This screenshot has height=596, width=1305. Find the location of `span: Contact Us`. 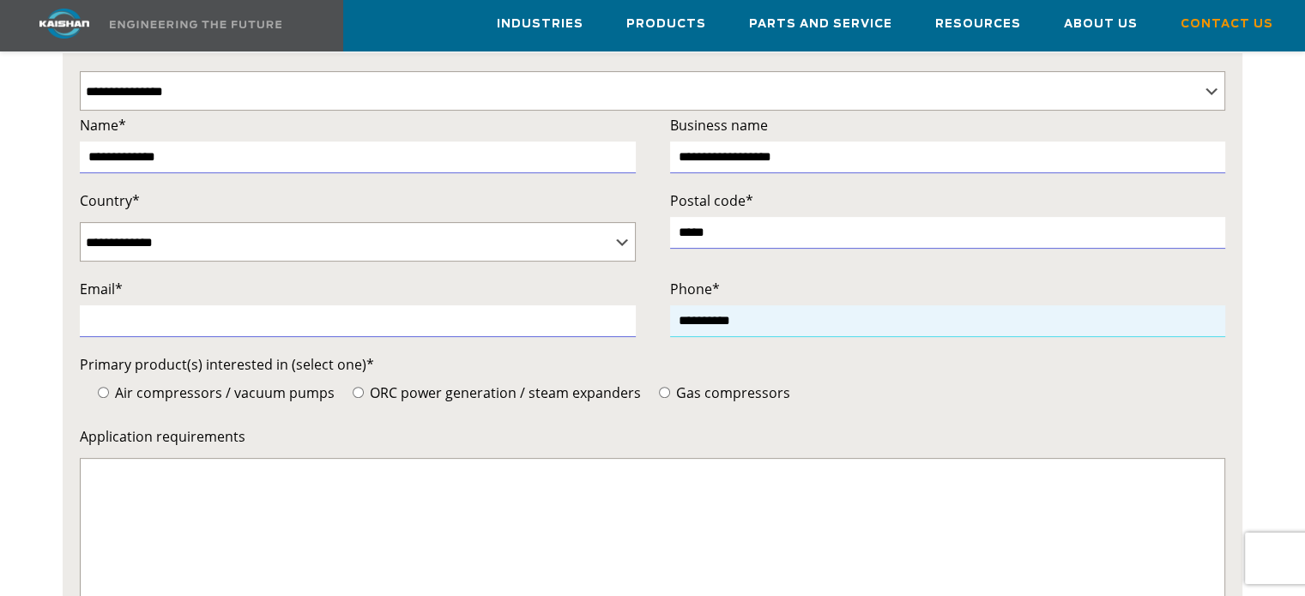

span: Contact Us is located at coordinates (1227, 24).